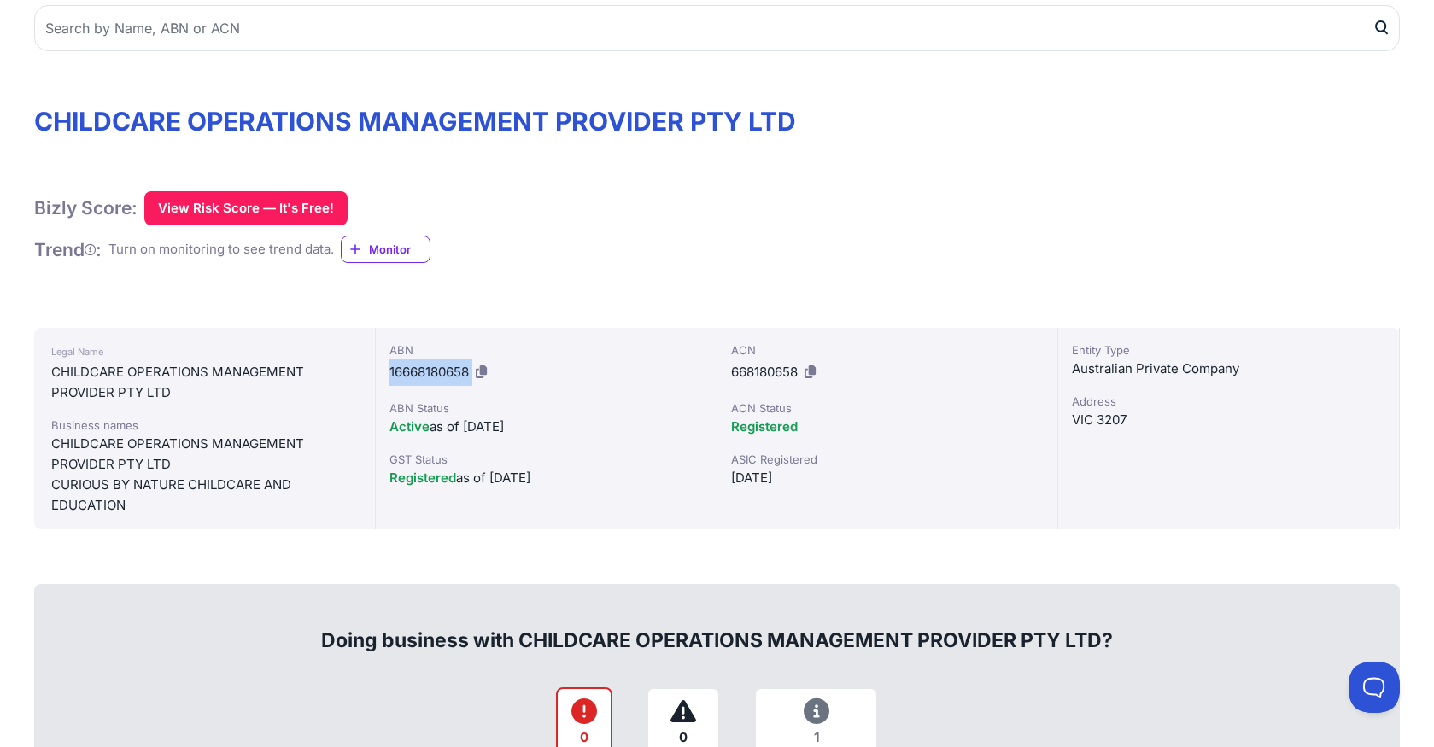 The width and height of the screenshot is (1434, 747). I want to click on span: Active, so click(409, 426).